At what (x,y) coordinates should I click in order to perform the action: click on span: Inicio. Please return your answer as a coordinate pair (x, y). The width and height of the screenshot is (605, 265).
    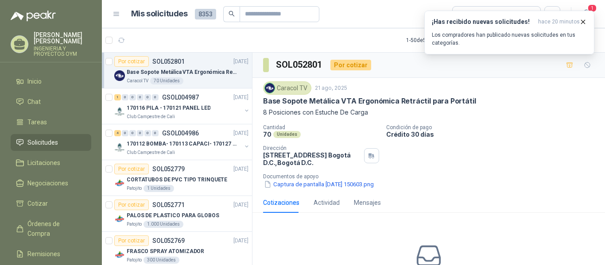
    Looking at the image, I should click on (35, 82).